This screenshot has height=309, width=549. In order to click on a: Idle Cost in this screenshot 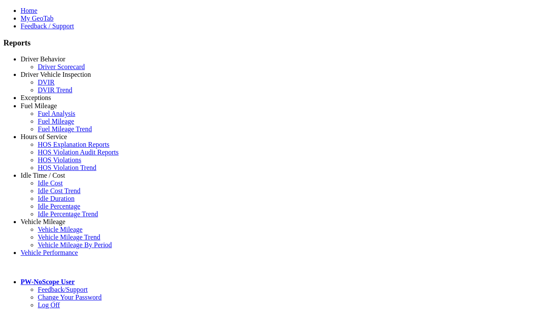, I will do `click(50, 183)`.